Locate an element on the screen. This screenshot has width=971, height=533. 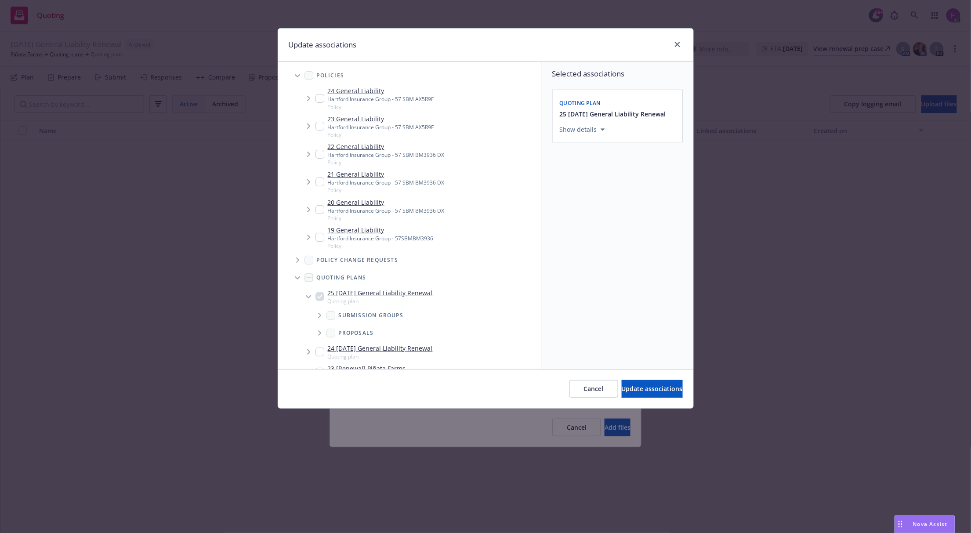
h1: Update associations is located at coordinates (322, 45).